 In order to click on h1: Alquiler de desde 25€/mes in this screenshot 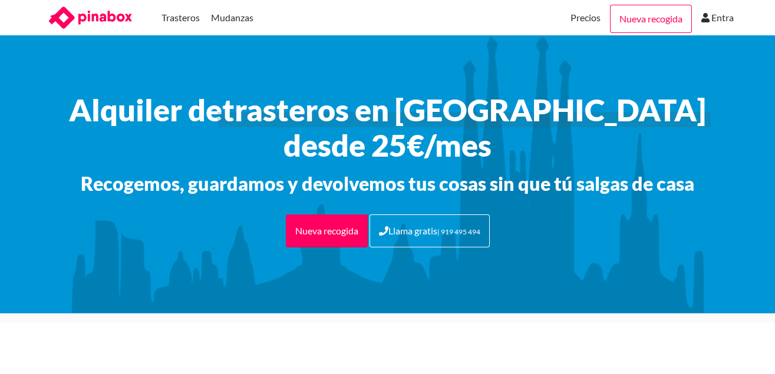, I will do `click(388, 127)`.